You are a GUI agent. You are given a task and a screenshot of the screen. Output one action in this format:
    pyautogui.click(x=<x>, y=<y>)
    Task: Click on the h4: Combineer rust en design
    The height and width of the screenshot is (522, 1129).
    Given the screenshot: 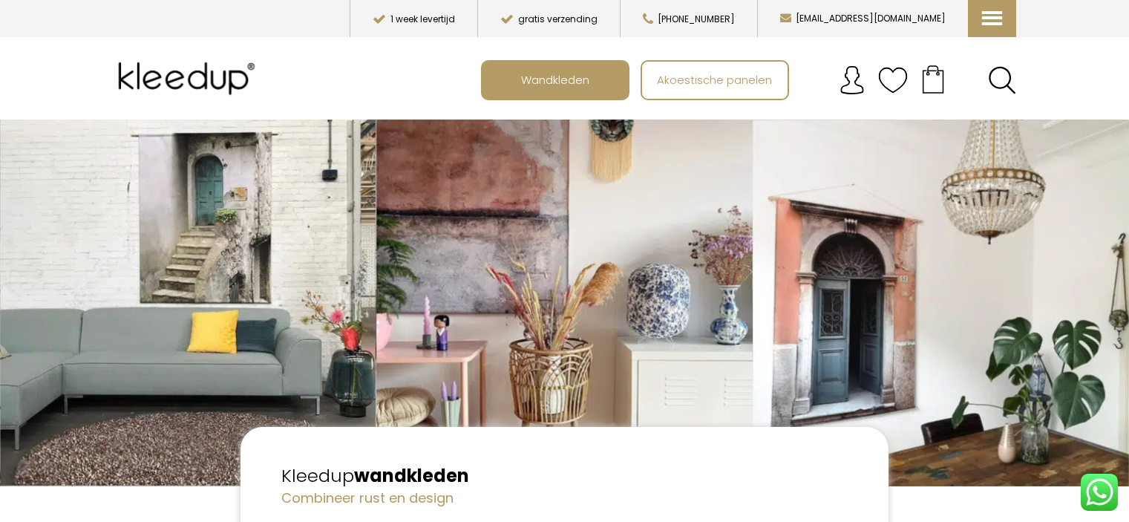 What is the action you would take?
    pyautogui.click(x=564, y=498)
    